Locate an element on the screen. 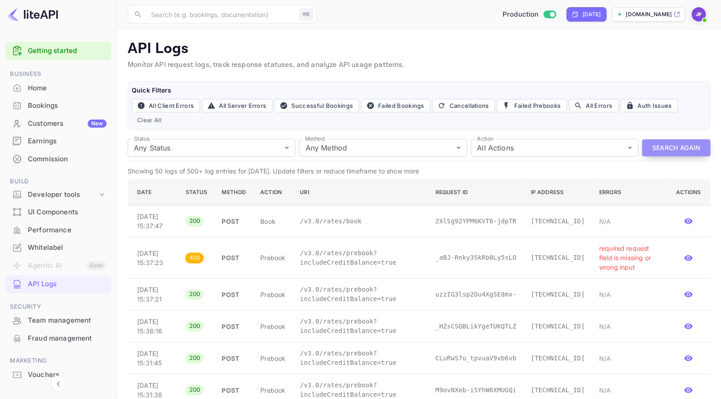 The height and width of the screenshot is (399, 721). img: LiteAPI logo is located at coordinates (32, 14).